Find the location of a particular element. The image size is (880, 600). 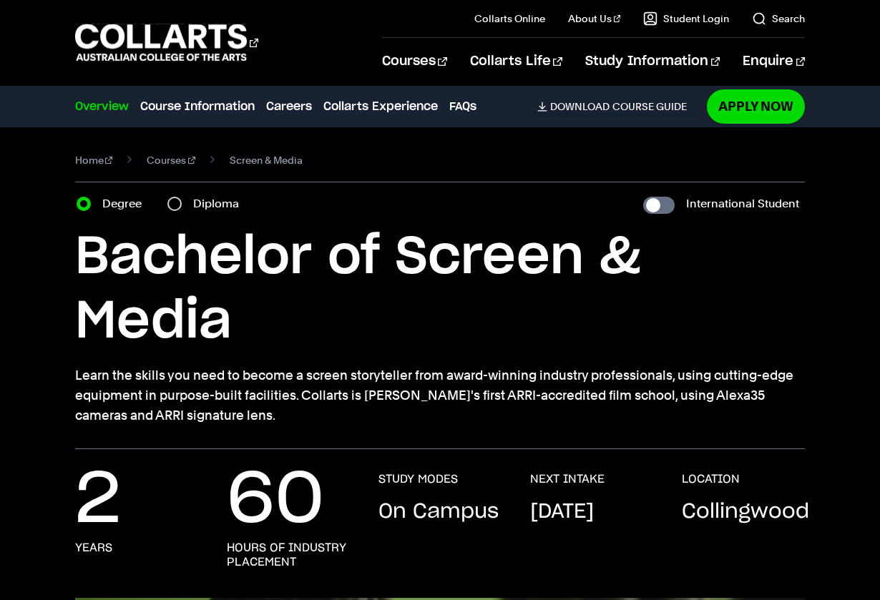

a: Overview is located at coordinates (102, 107).